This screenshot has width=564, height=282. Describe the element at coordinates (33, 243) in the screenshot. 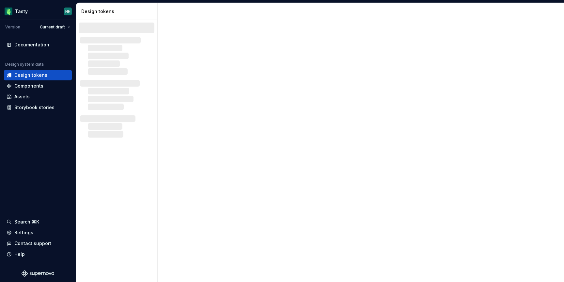

I see `div: Contact support` at that location.